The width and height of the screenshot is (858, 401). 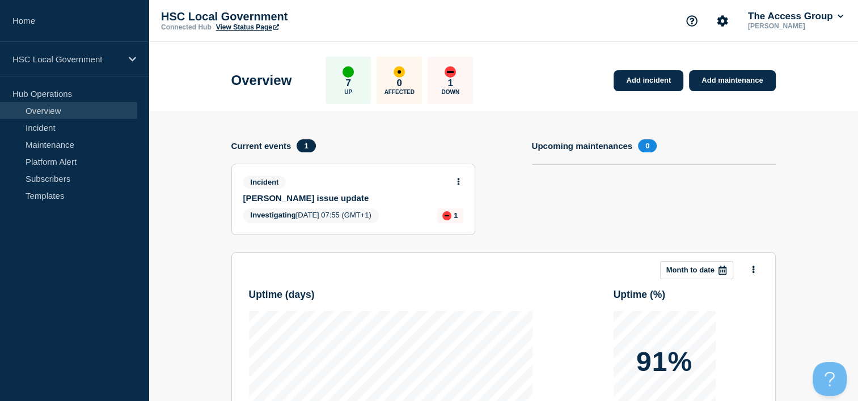 I want to click on h4: Current events, so click(x=261, y=146).